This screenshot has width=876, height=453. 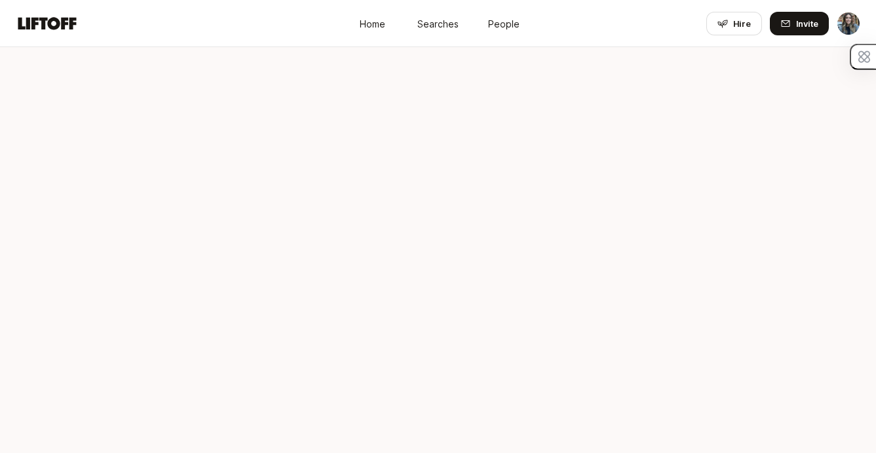 I want to click on span: Searches, so click(x=438, y=23).